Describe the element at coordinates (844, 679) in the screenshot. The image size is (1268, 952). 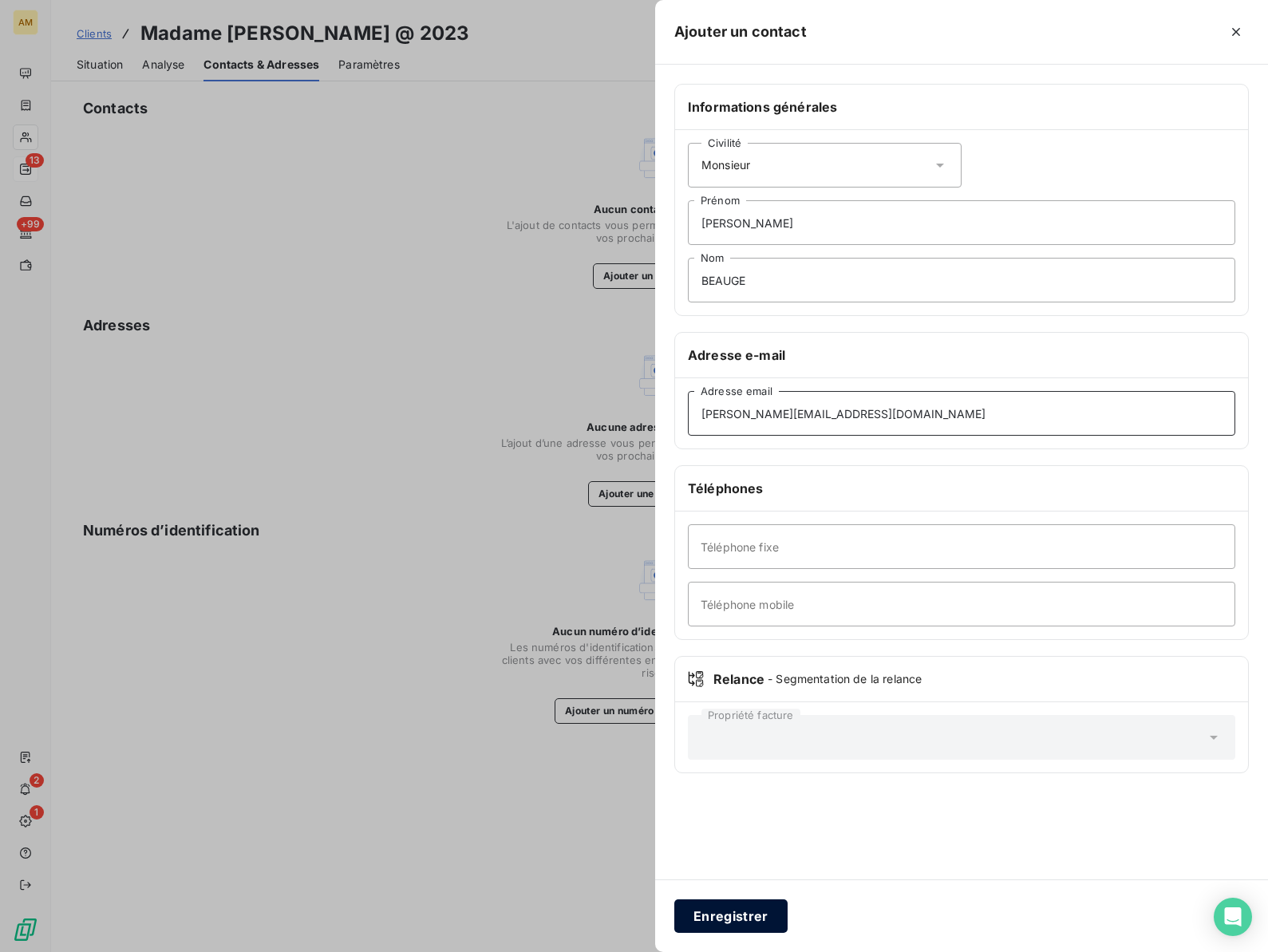
I see `span: - Segmentation de la relance` at that location.